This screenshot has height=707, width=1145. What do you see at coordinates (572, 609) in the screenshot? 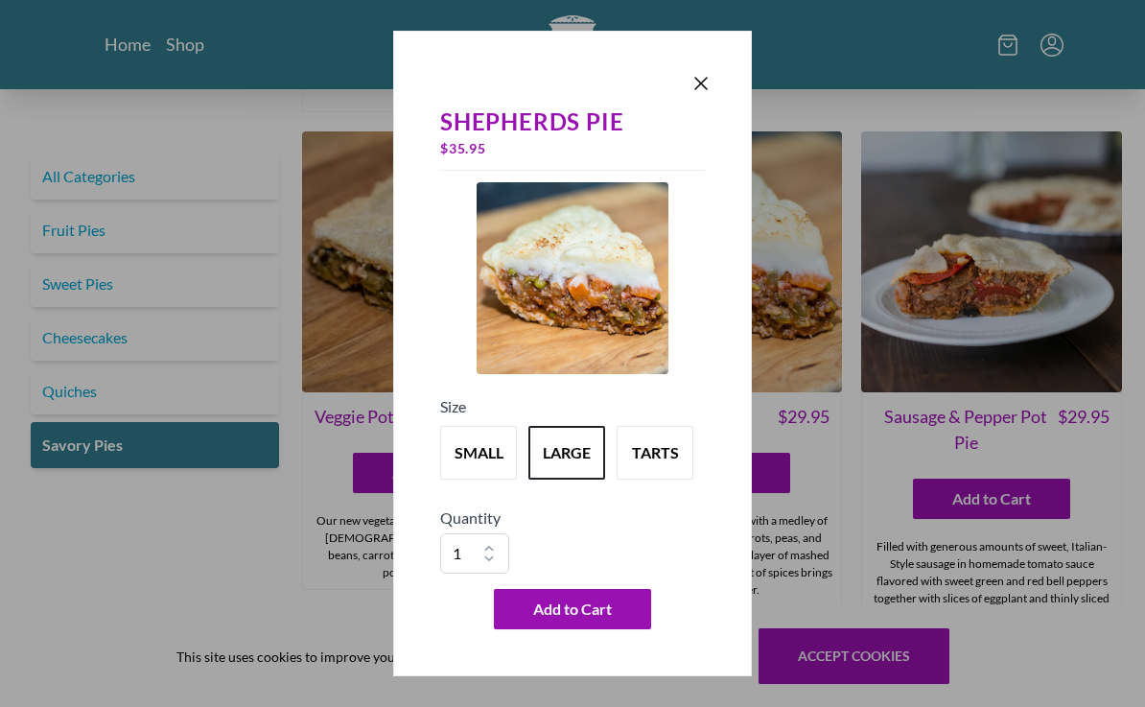
I see `button: Add to Cart` at bounding box center [572, 609].